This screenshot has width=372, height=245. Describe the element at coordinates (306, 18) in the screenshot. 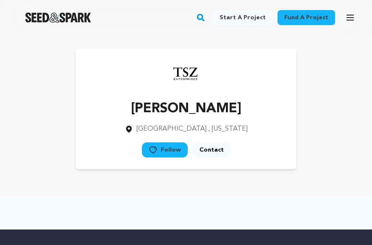

I see `a: Fund a project` at that location.